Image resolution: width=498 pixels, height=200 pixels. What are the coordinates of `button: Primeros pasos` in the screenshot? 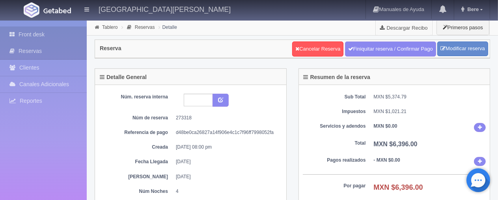 It's located at (463, 27).